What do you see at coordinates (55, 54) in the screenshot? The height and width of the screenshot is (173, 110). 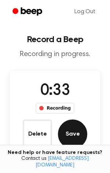 I see `p: Recording in progress.` at bounding box center [55, 54].